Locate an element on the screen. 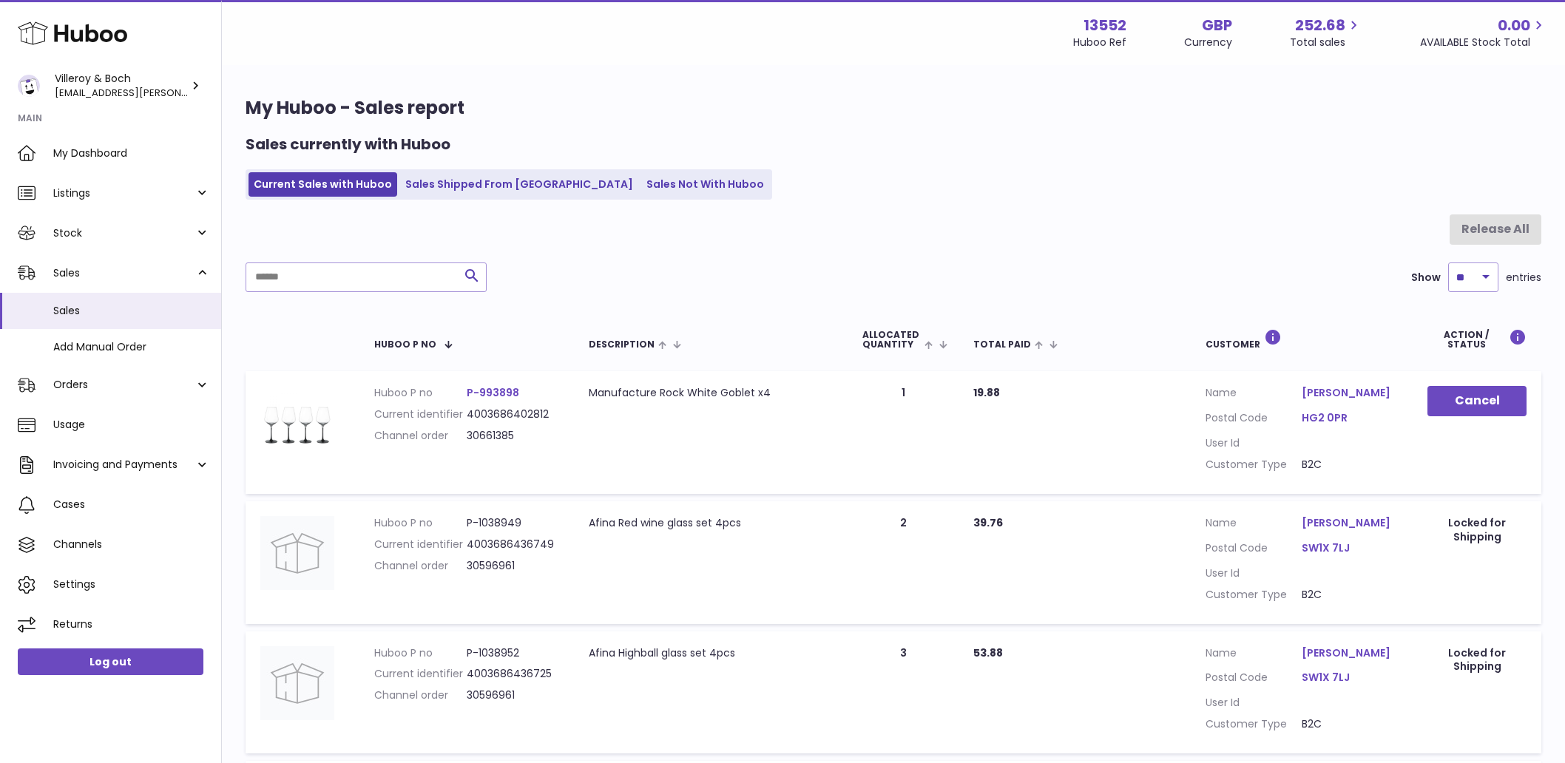  a: Sales Not With Huboo is located at coordinates (705, 184).